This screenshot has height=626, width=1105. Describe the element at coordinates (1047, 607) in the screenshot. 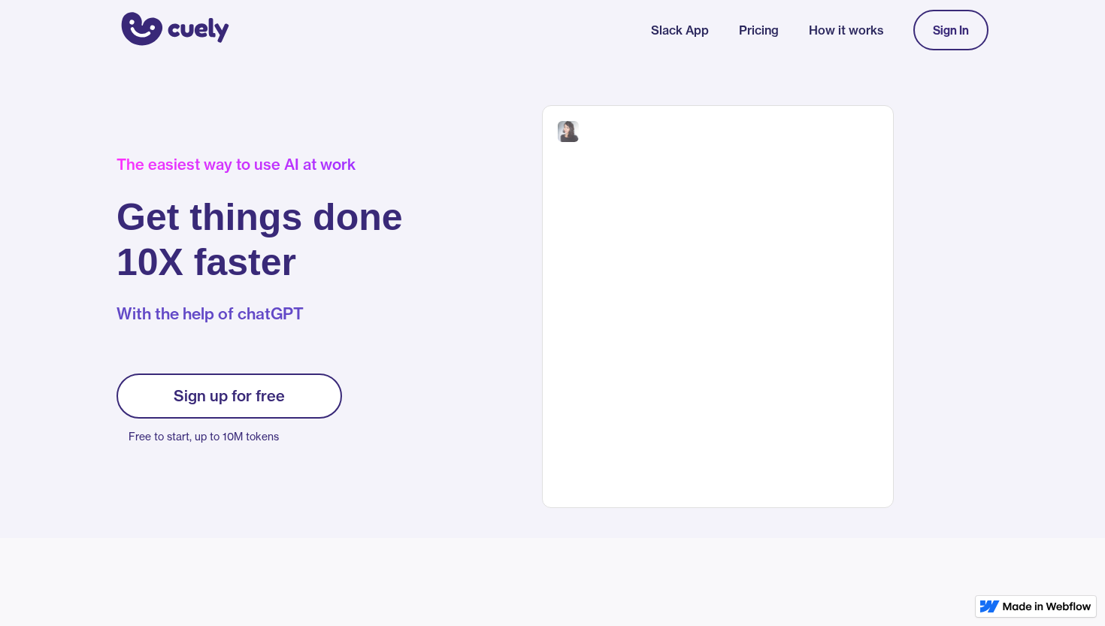

I see `img: Made in Webflow` at that location.